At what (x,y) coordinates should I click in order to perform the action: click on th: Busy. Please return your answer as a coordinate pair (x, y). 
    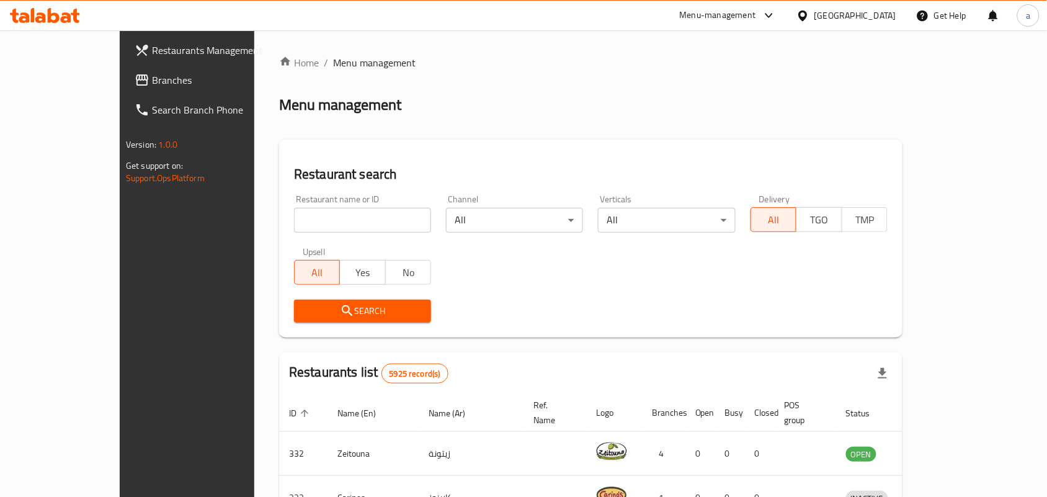
    Looking at the image, I should click on (730, 412).